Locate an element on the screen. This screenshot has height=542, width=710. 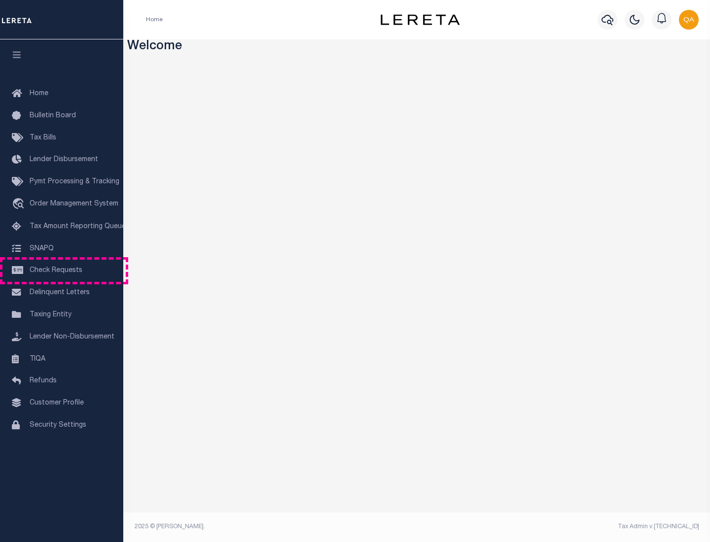
span: Check Requests is located at coordinates (56, 271).